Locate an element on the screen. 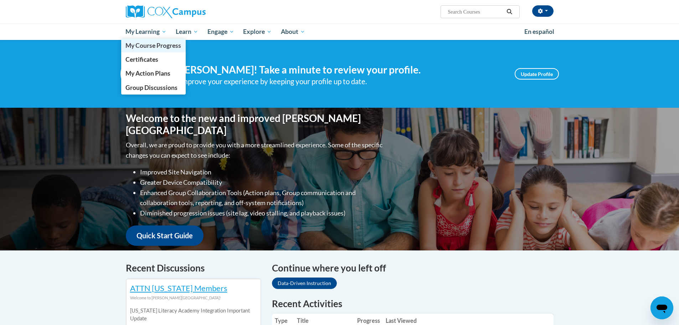 Image resolution: width=679 pixels, height=325 pixels. span: My Action Plans is located at coordinates (148, 73).